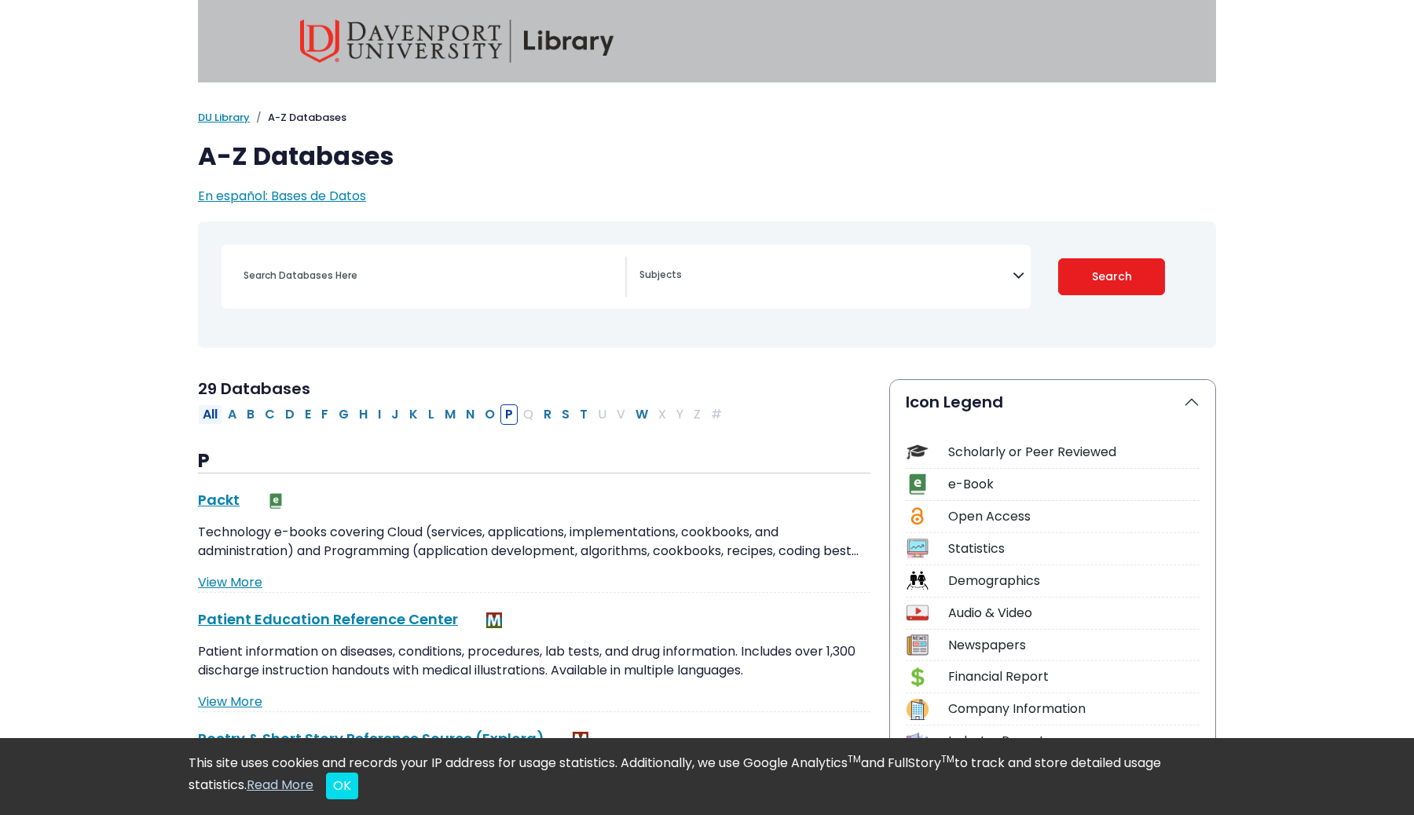 This screenshot has height=815, width=1414. What do you see at coordinates (707, 777) in the screenshot?
I see `div: This site uses cookies and records your IP address for usage statistics. Additionally, we use Goo...` at bounding box center [707, 777].